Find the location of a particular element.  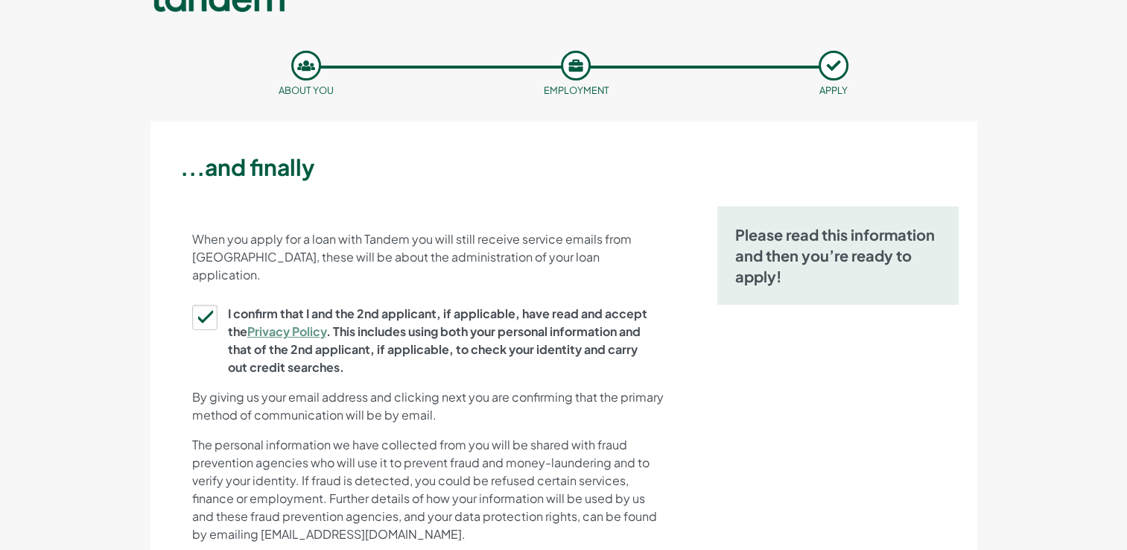

p: When you apply for a loan with Tandem you will still receive service emails from [GEOGRAPHIC_DATA... is located at coordinates (427, 257).